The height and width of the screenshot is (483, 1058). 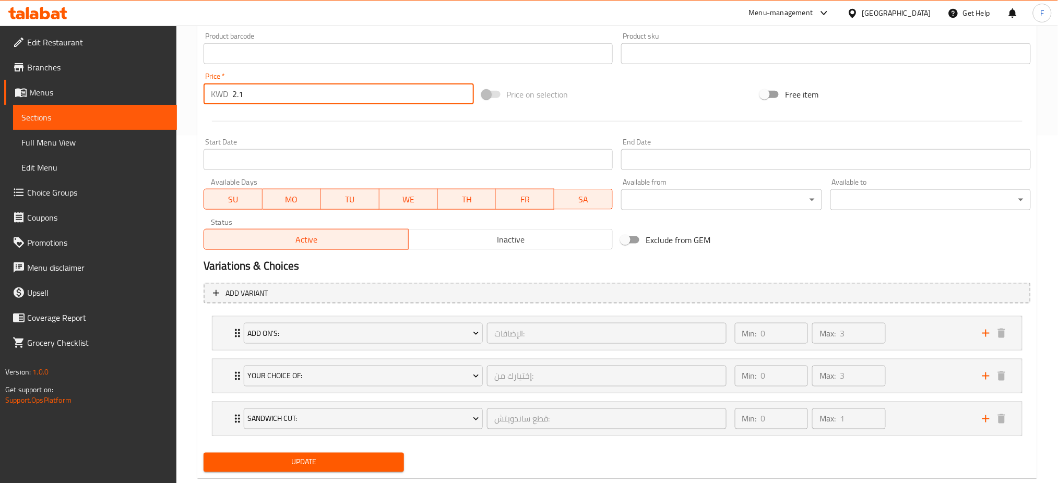 I want to click on span: MO, so click(x=292, y=199).